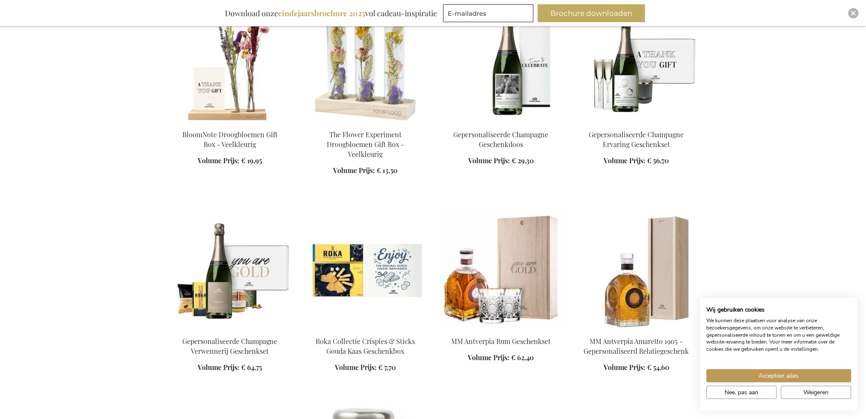 This screenshot has width=866, height=419. What do you see at coordinates (365, 170) in the screenshot?
I see `a: Volume Prijs: € 13,50` at bounding box center [365, 170].